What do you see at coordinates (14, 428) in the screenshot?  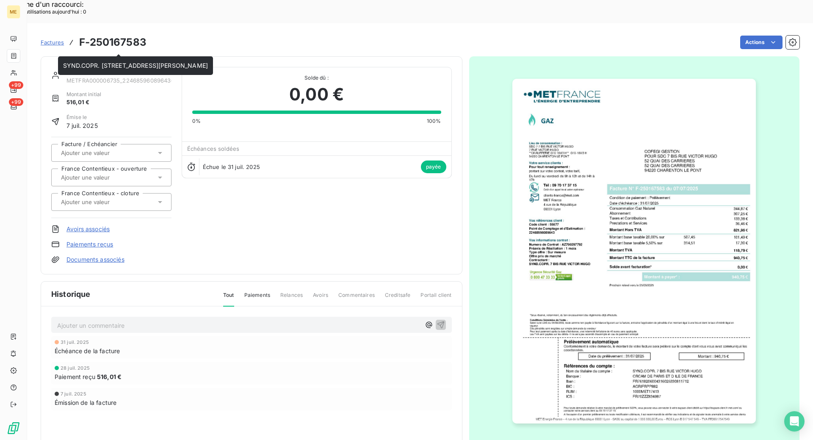 I see `img: Logo LeanPay` at bounding box center [14, 428].